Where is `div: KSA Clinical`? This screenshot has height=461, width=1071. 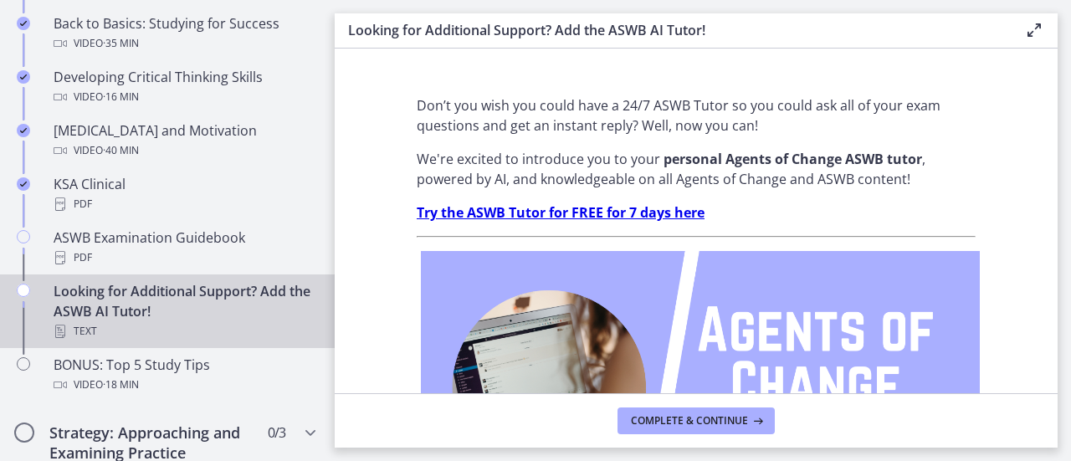 div: KSA Clinical is located at coordinates (184, 194).